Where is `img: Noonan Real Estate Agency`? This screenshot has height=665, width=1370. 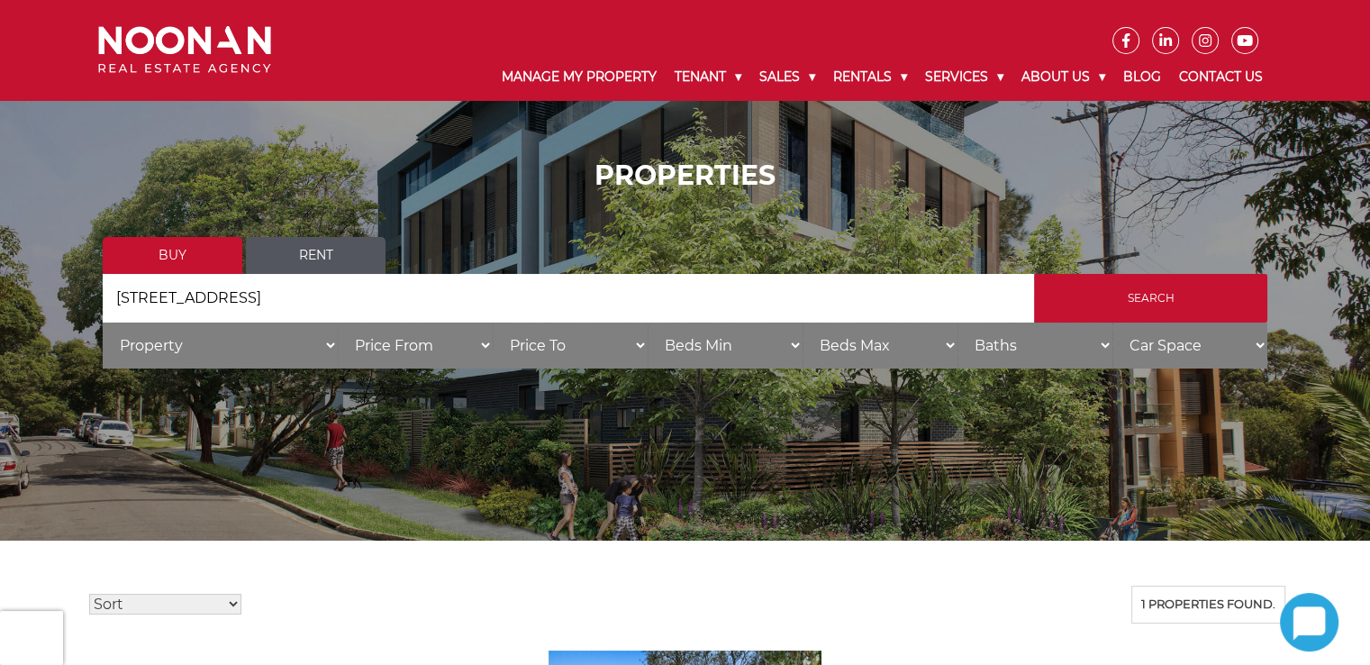
img: Noonan Real Estate Agency is located at coordinates (185, 50).